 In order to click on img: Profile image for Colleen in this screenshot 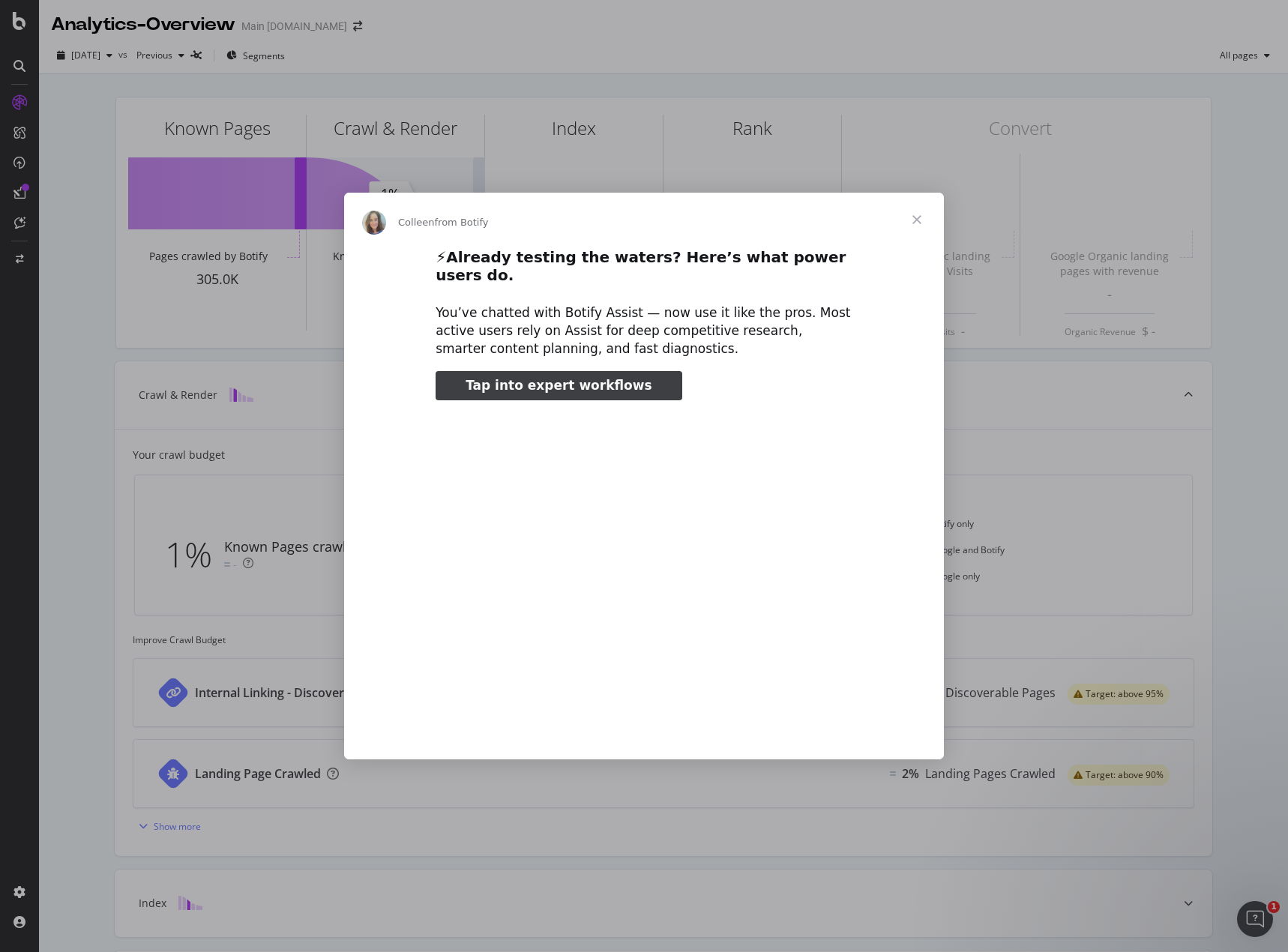, I will do `click(374, 223)`.